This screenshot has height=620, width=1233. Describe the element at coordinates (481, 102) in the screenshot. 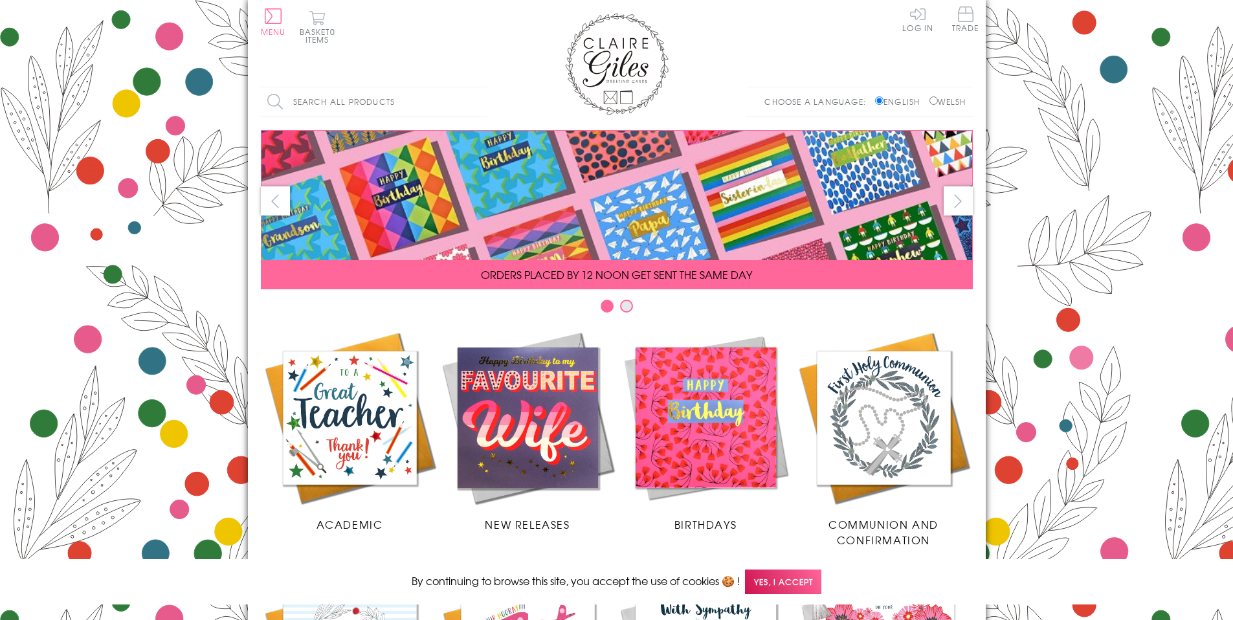

I see `input: Search` at that location.